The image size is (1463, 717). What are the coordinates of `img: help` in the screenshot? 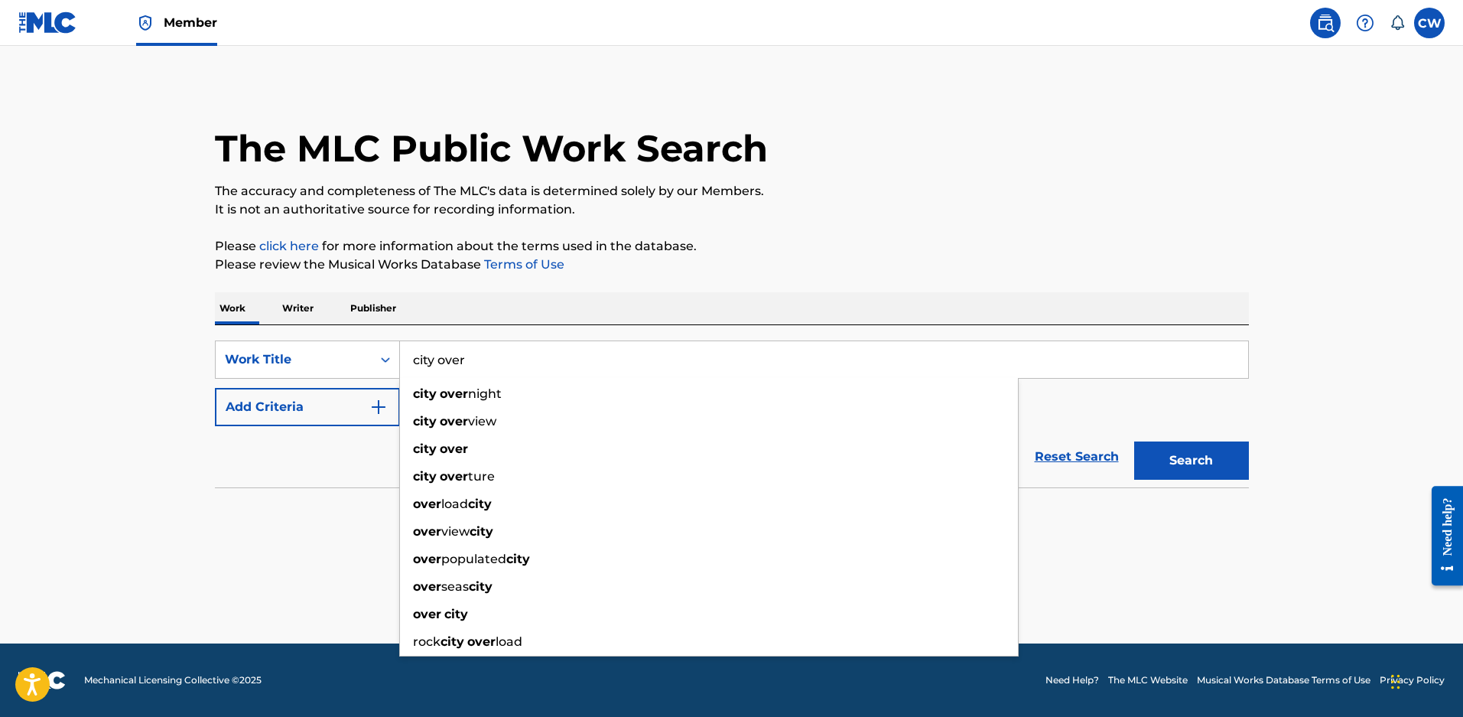 It's located at (1365, 23).